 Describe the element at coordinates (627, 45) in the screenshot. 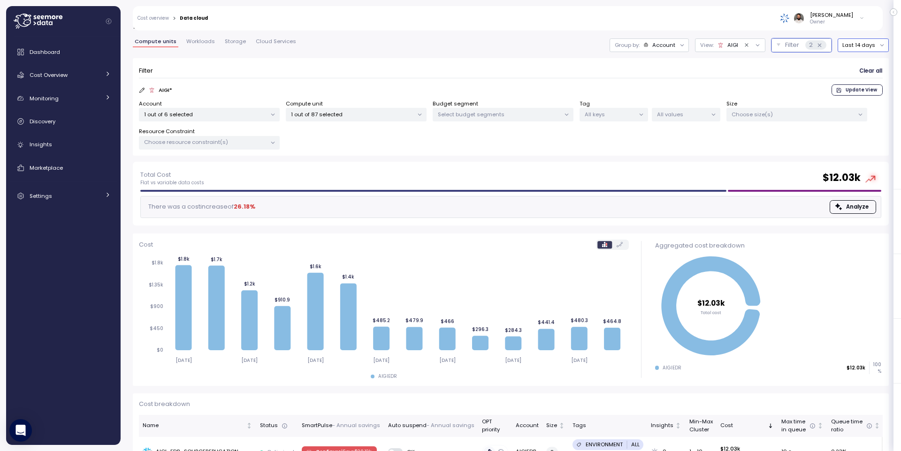

I see `p: Group by:` at that location.